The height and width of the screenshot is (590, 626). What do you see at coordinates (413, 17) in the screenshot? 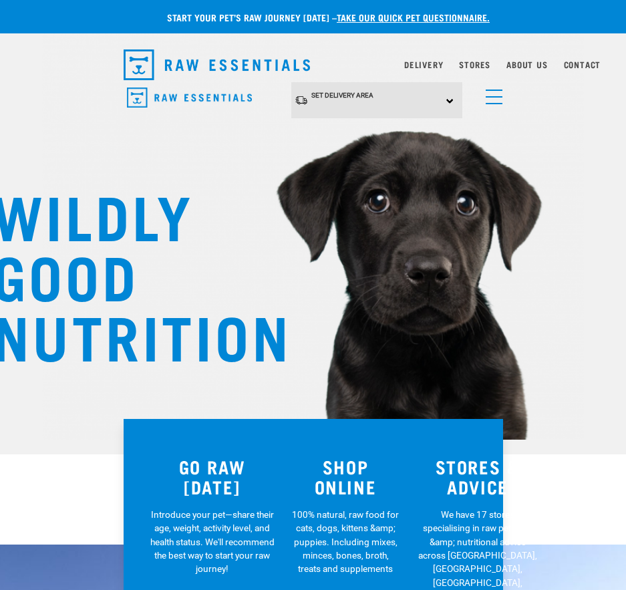
I see `a: take our quick pet questionnaire.` at bounding box center [413, 17].